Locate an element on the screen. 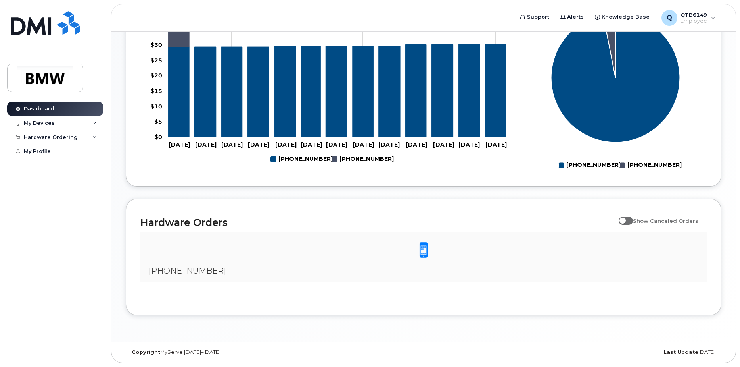 The width and height of the screenshot is (740, 367). tspan: $20 is located at coordinates (156, 76).